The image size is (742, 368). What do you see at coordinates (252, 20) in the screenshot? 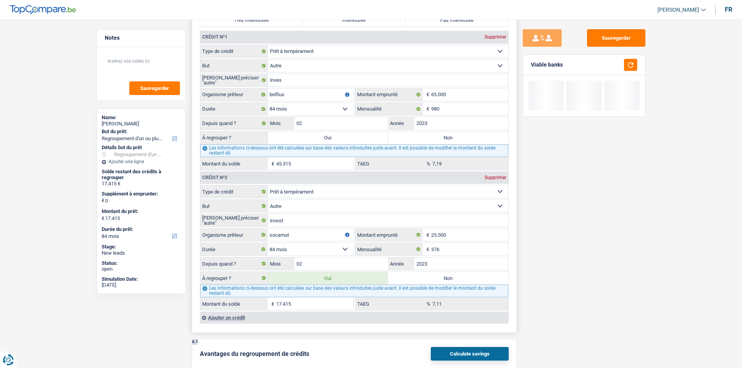
I see `label: Très Intéressée` at bounding box center [252, 20].